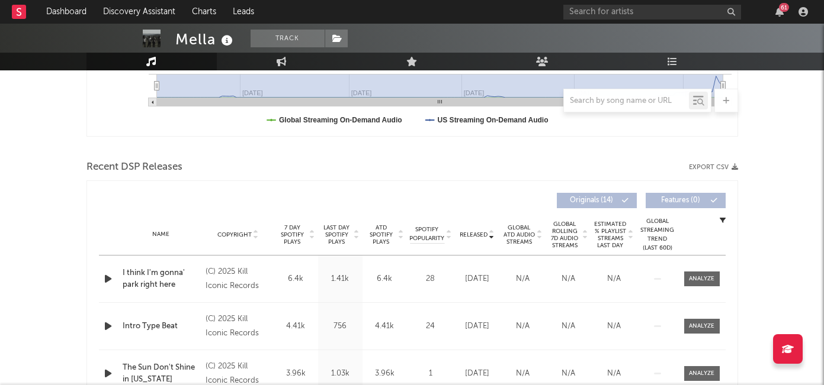  Describe the element at coordinates (161, 234) in the screenshot. I see `div: Name` at that location.